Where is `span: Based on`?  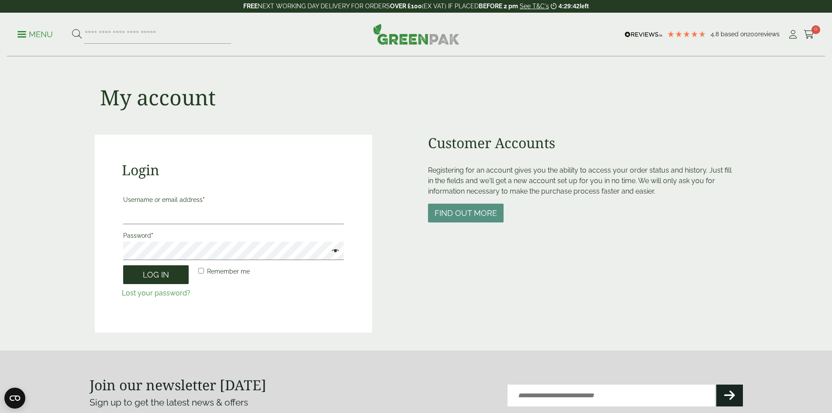 span: Based on is located at coordinates (734, 34).